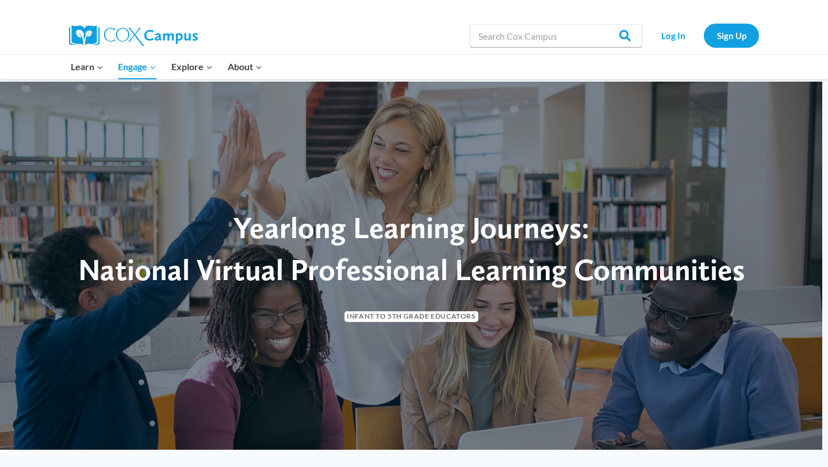 This screenshot has width=828, height=467. What do you see at coordinates (672, 35) in the screenshot?
I see `a: Log In` at bounding box center [672, 35].